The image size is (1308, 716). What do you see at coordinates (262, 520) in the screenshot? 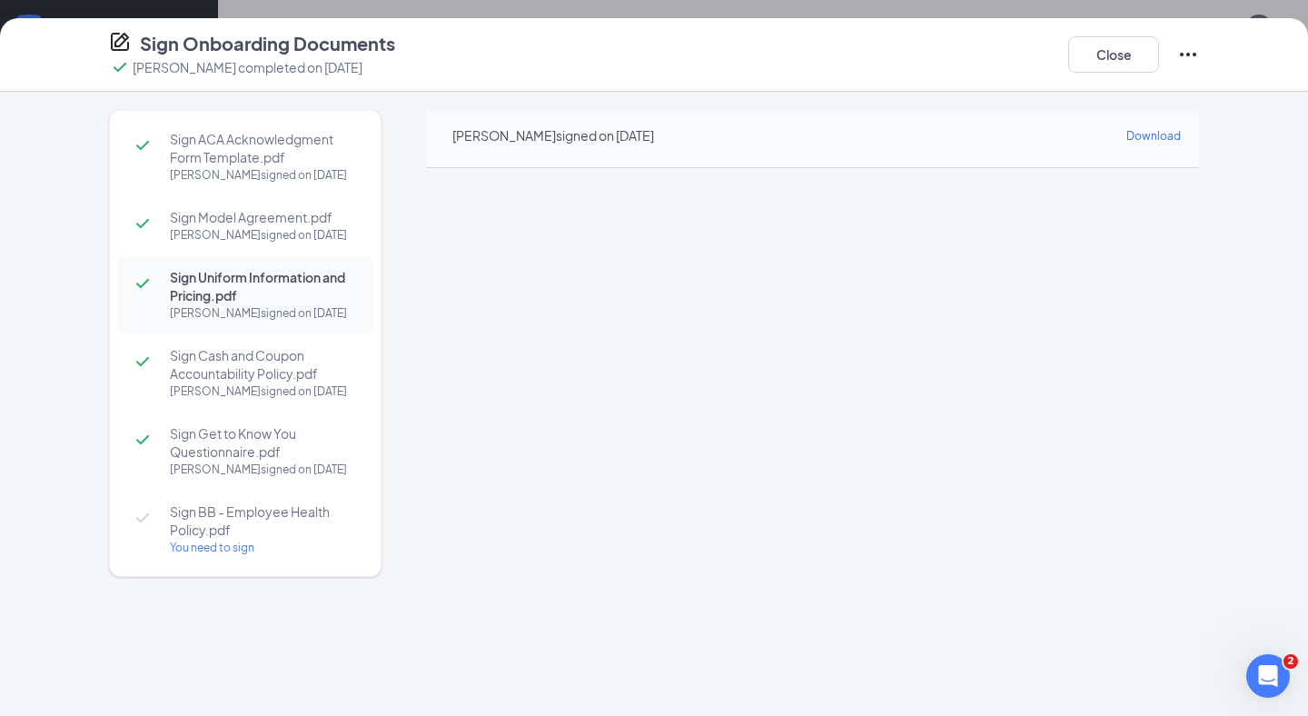
I see `span: Sign BB - Employee Health Policy.pdf` at bounding box center [262, 520].